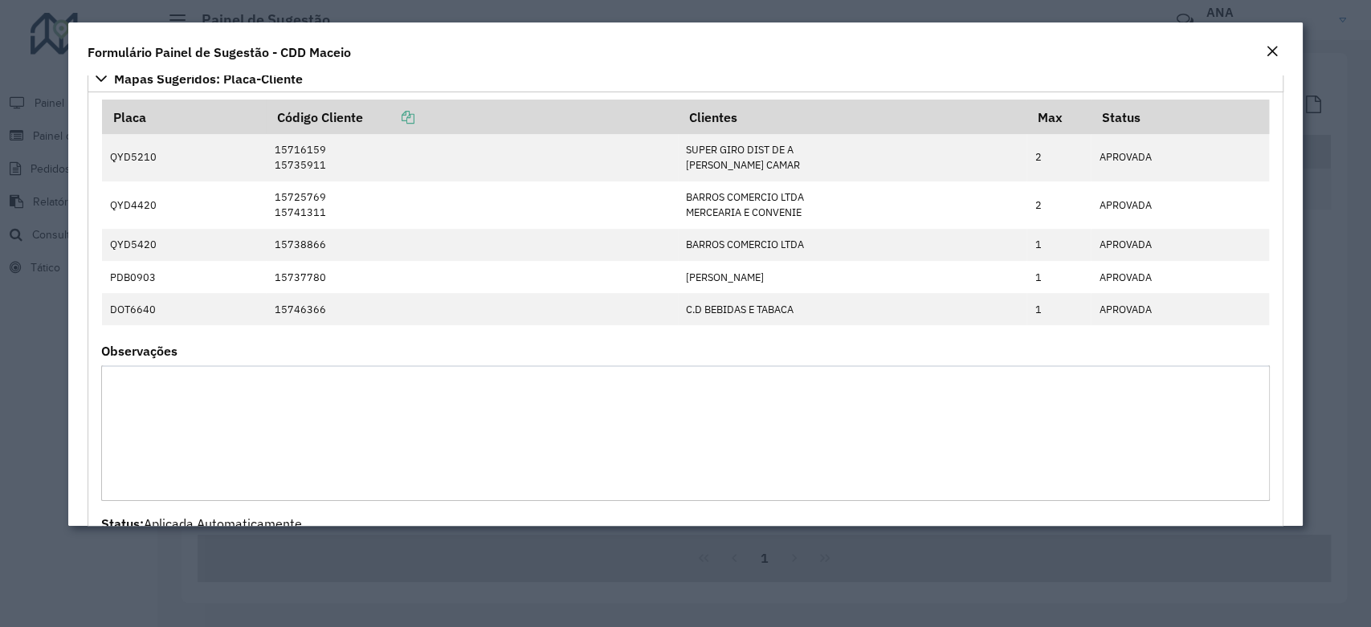 Image resolution: width=1371 pixels, height=627 pixels. What do you see at coordinates (184, 245) in the screenshot?
I see `td: QYD5420` at bounding box center [184, 245].